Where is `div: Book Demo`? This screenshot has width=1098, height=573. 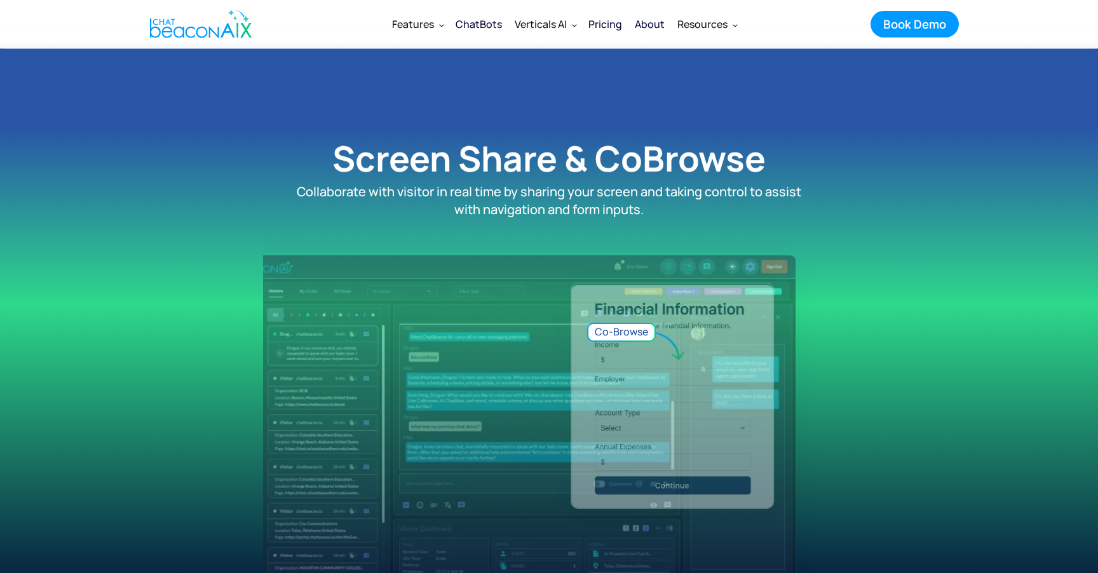
div: Book Demo is located at coordinates (914, 24).